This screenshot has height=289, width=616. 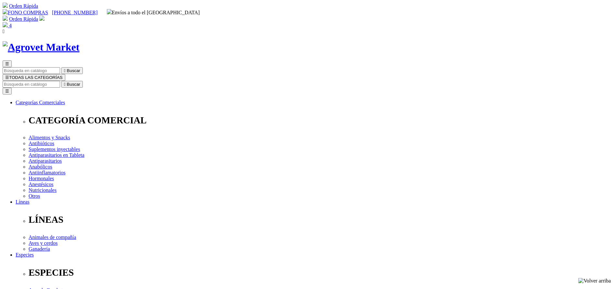 What do you see at coordinates (47, 173) in the screenshot?
I see `span: Antiinflamatorios` at bounding box center [47, 173].